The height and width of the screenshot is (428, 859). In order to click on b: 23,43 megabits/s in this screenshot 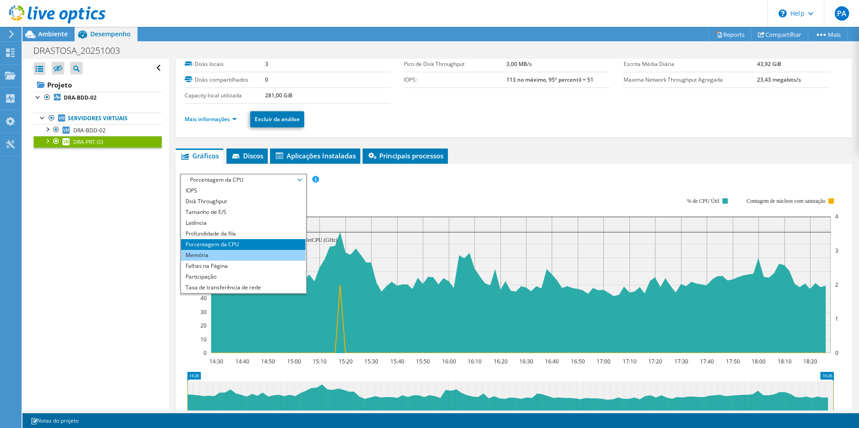, I will do `click(779, 79)`.